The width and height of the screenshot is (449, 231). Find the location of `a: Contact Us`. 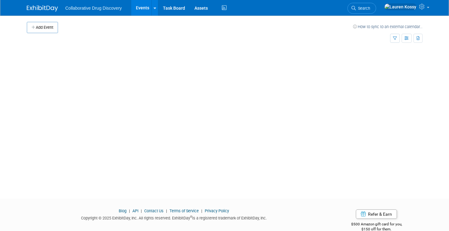

a: Contact Us is located at coordinates (154, 211).